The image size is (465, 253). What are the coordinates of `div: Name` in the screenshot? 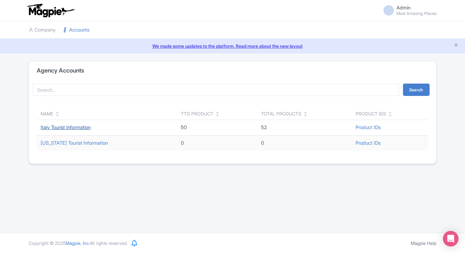 It's located at (47, 113).